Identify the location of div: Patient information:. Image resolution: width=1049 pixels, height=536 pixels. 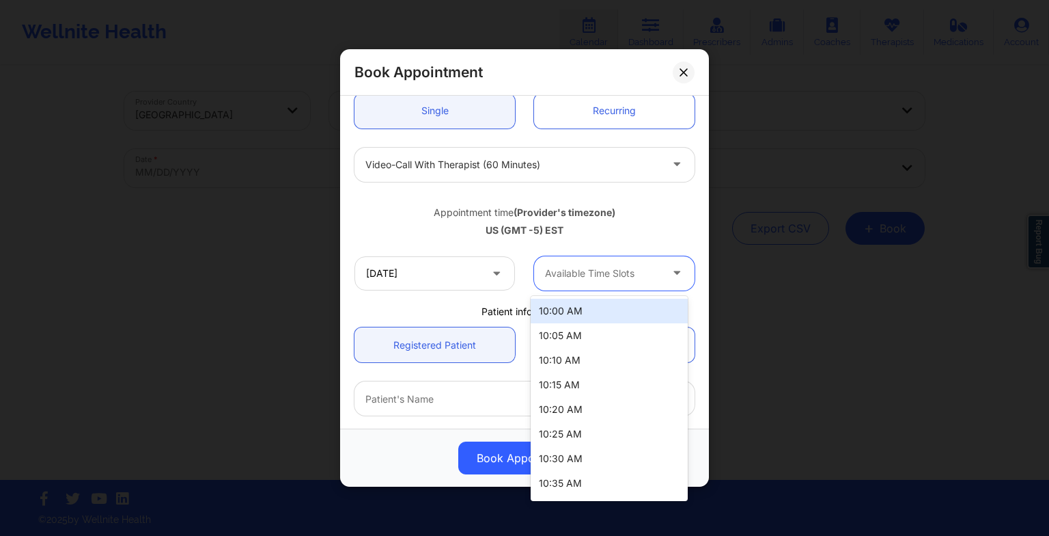
(525, 312).